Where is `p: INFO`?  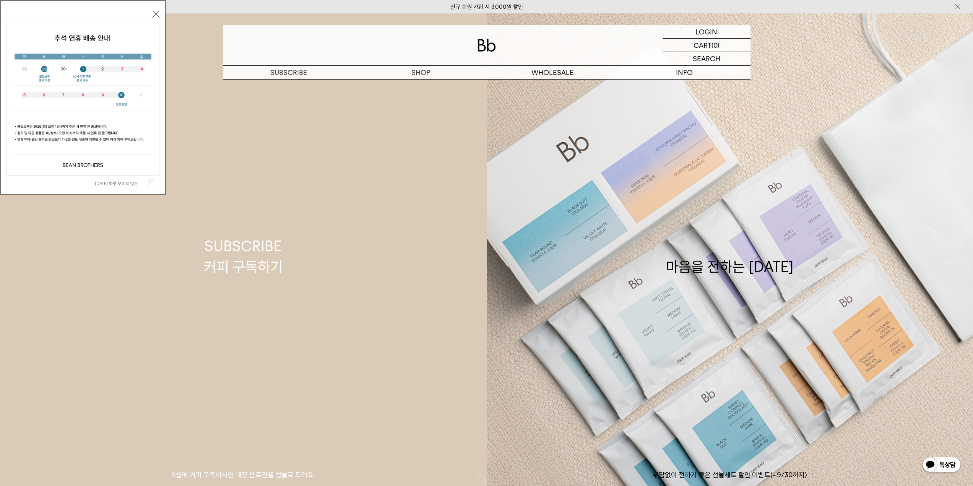
p: INFO is located at coordinates (685, 72).